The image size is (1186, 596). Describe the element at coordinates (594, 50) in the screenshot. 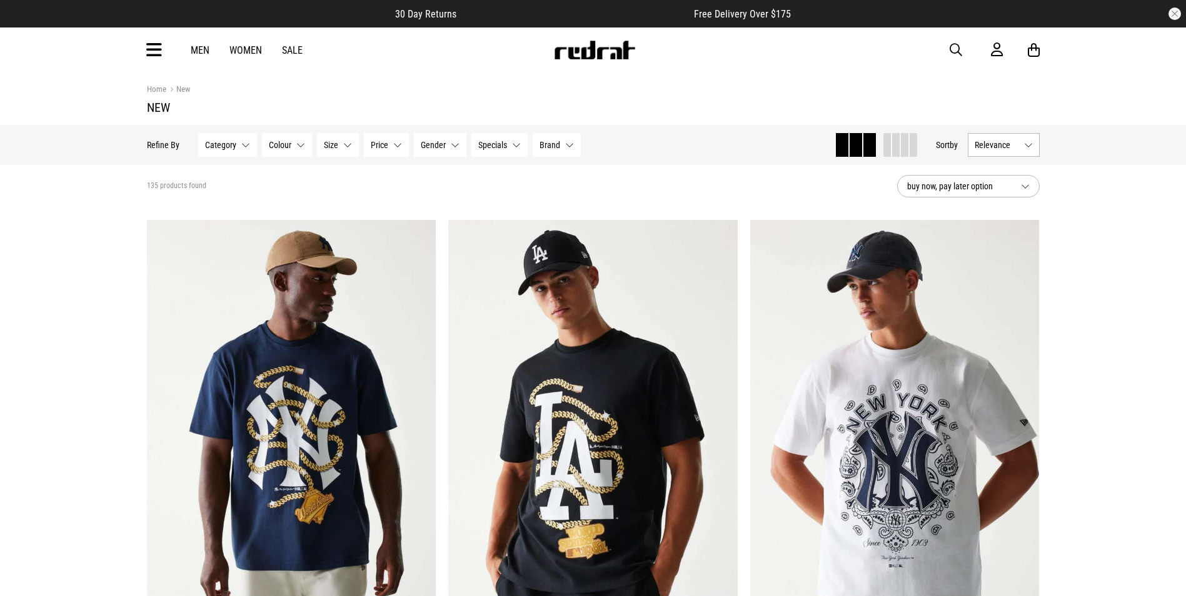

I see `img: Redrat logo` at that location.